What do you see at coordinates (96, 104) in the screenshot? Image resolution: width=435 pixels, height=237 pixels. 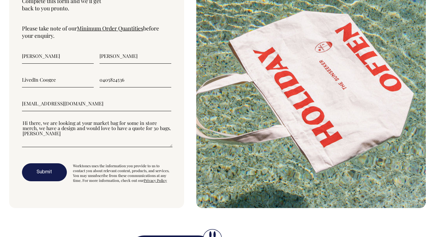 I see `input: Email (required)` at bounding box center [96, 104].